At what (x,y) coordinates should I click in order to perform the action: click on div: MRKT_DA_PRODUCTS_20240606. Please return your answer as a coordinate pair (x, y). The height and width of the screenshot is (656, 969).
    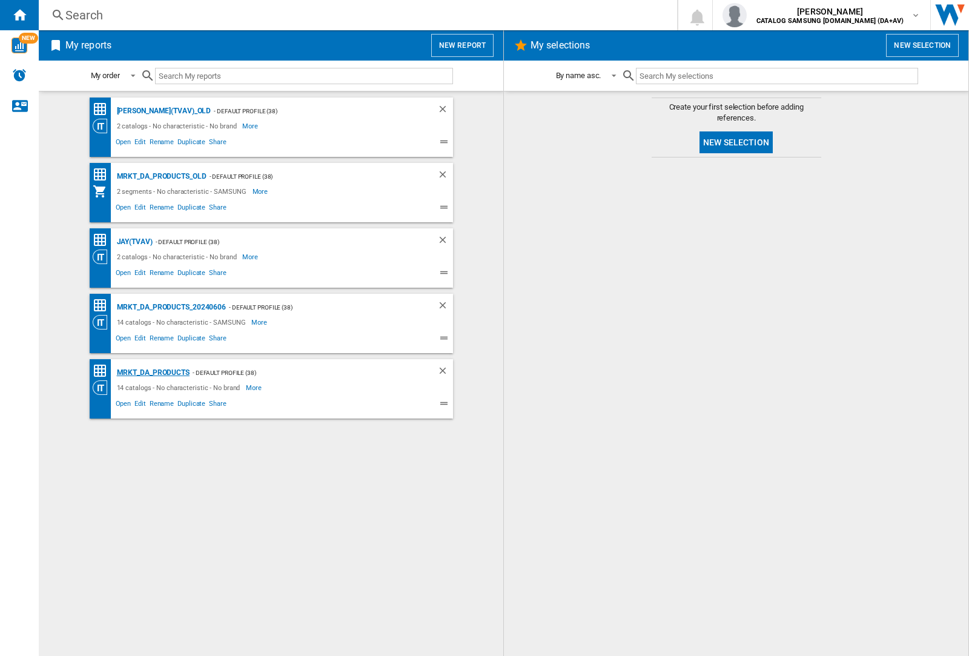
    Looking at the image, I should click on (170, 307).